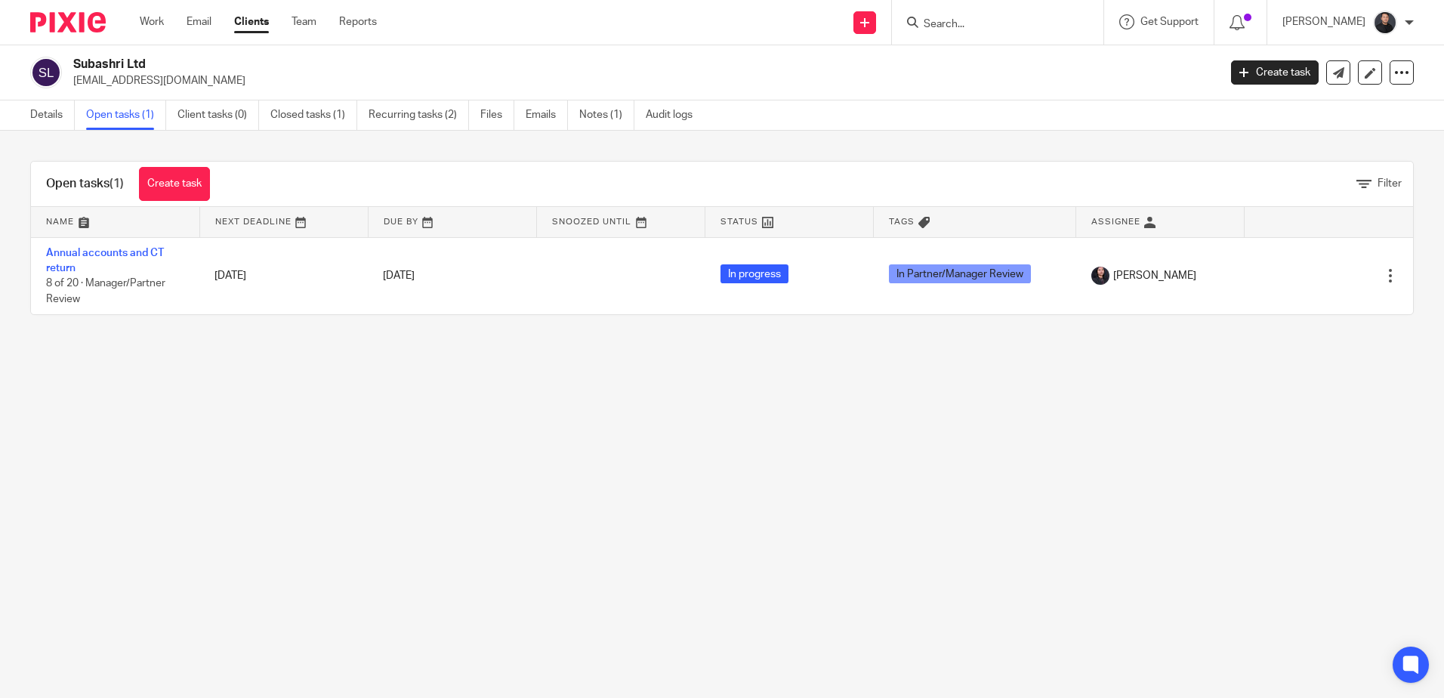 The height and width of the screenshot is (698, 1444). Describe the element at coordinates (105, 261) in the screenshot. I see `a: Annual accounts and CT return` at that location.